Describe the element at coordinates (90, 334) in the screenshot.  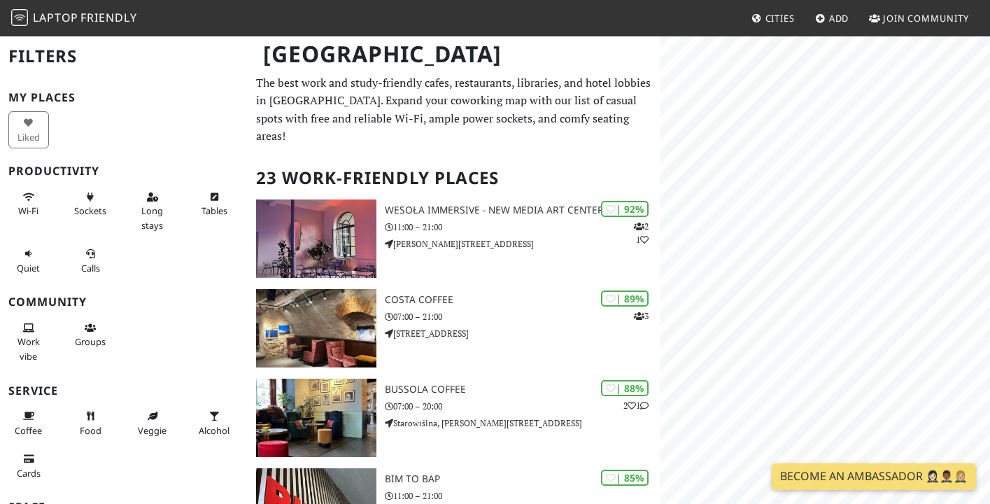
I see `button: Groups` at that location.